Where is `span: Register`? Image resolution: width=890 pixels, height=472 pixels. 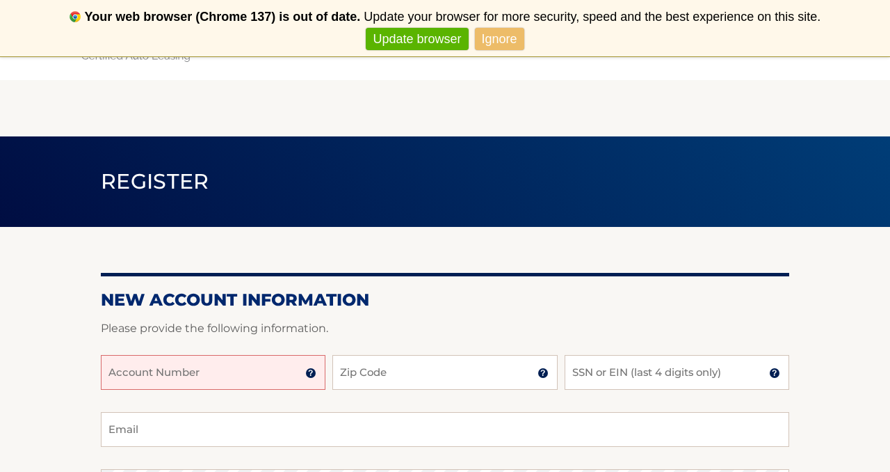
span: Register is located at coordinates (155, 181).